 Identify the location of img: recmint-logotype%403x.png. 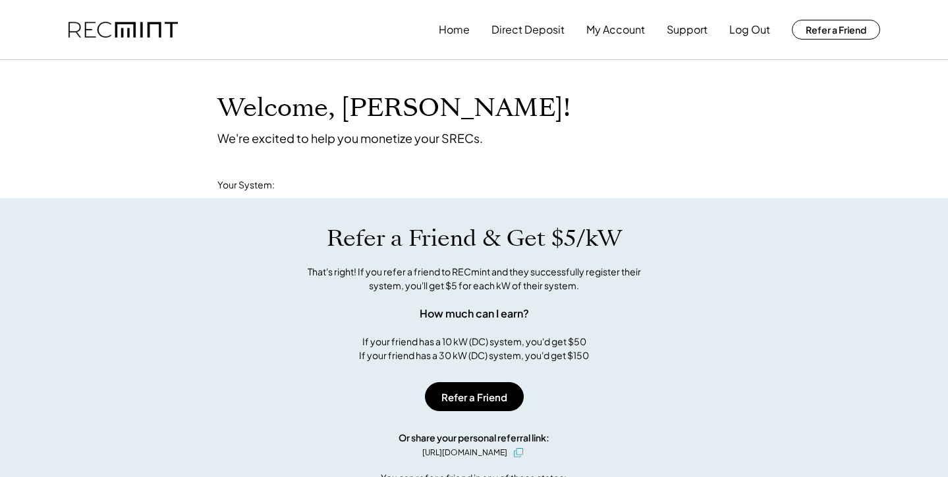
(123, 30).